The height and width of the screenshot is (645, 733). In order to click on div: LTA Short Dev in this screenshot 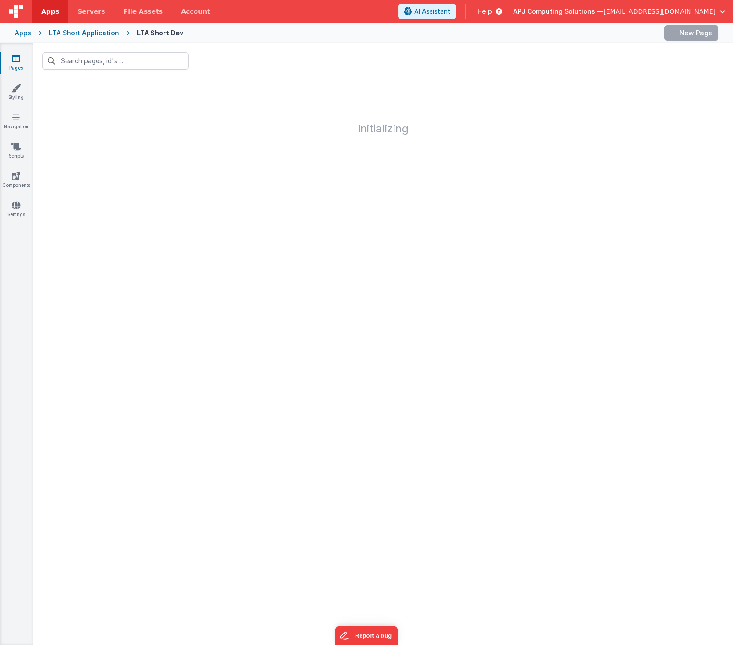, I will do `click(160, 33)`.